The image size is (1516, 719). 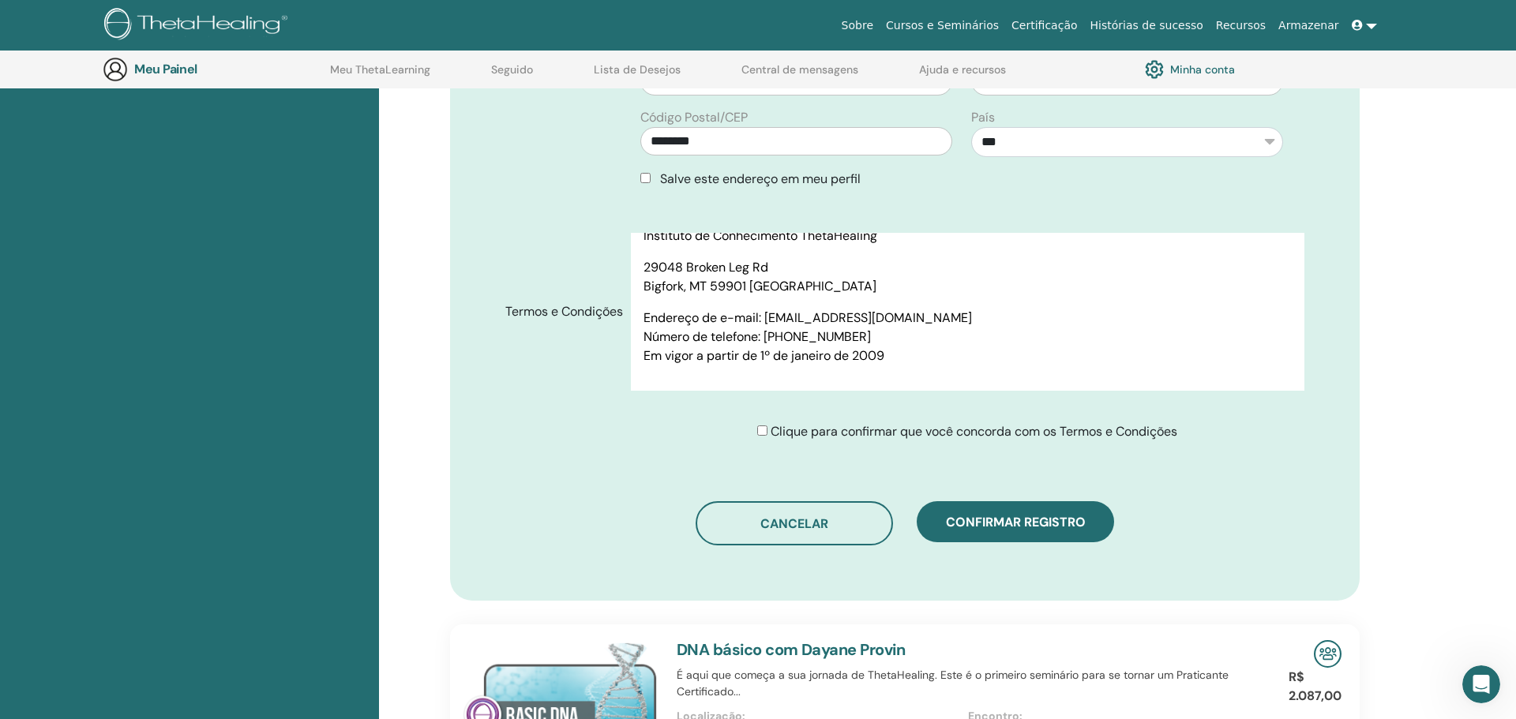 What do you see at coordinates (1241, 25) in the screenshot?
I see `a: Recursos` at bounding box center [1241, 25].